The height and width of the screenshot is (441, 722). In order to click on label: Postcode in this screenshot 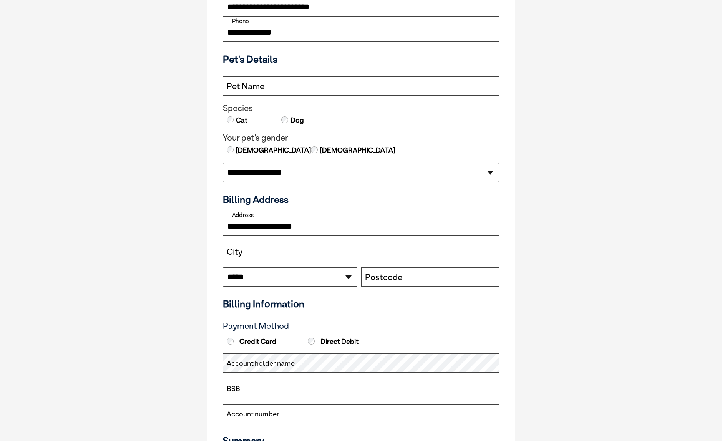, I will do `click(383, 277)`.